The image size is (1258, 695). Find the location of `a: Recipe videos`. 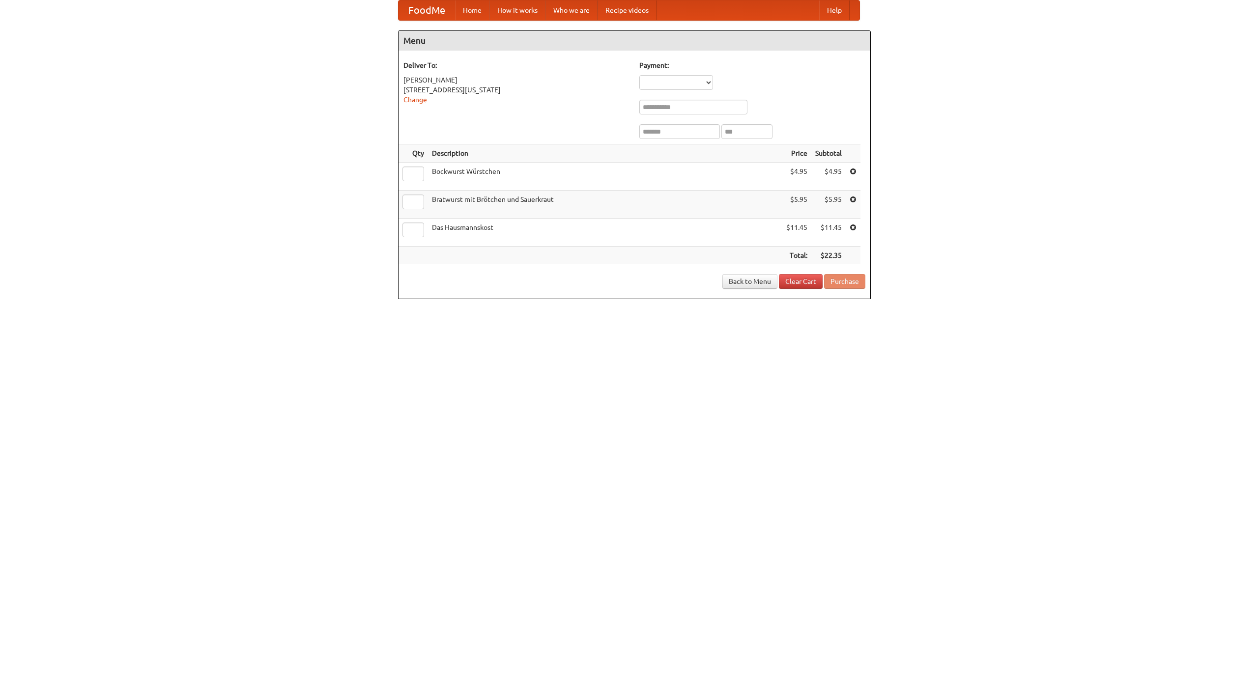

a: Recipe videos is located at coordinates (627, 10).